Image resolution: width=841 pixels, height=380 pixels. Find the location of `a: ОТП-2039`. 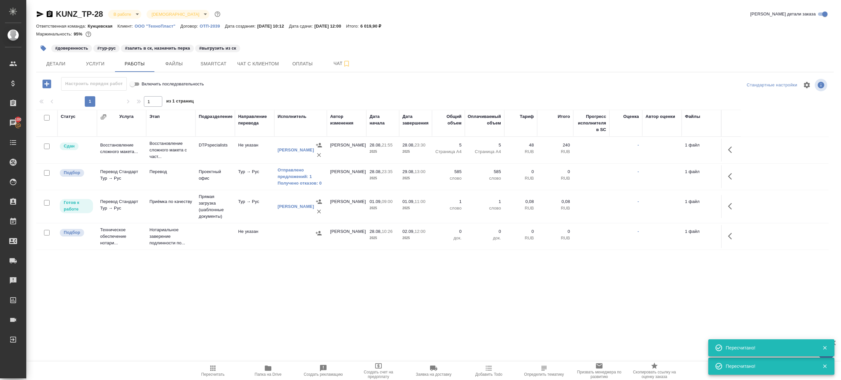

a: ОТП-2039 is located at coordinates (212, 26).